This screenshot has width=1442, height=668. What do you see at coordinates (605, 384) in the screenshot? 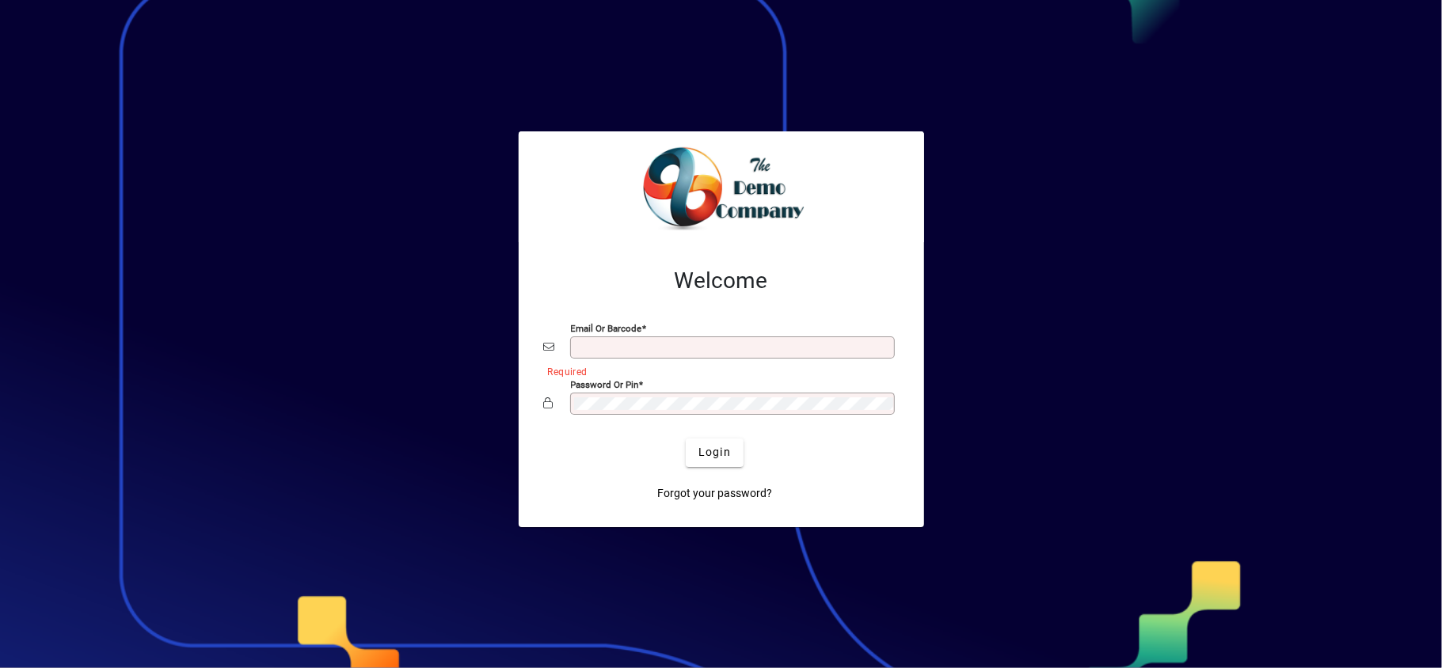
I see `mat-label: Password or Pin` at bounding box center [605, 384].